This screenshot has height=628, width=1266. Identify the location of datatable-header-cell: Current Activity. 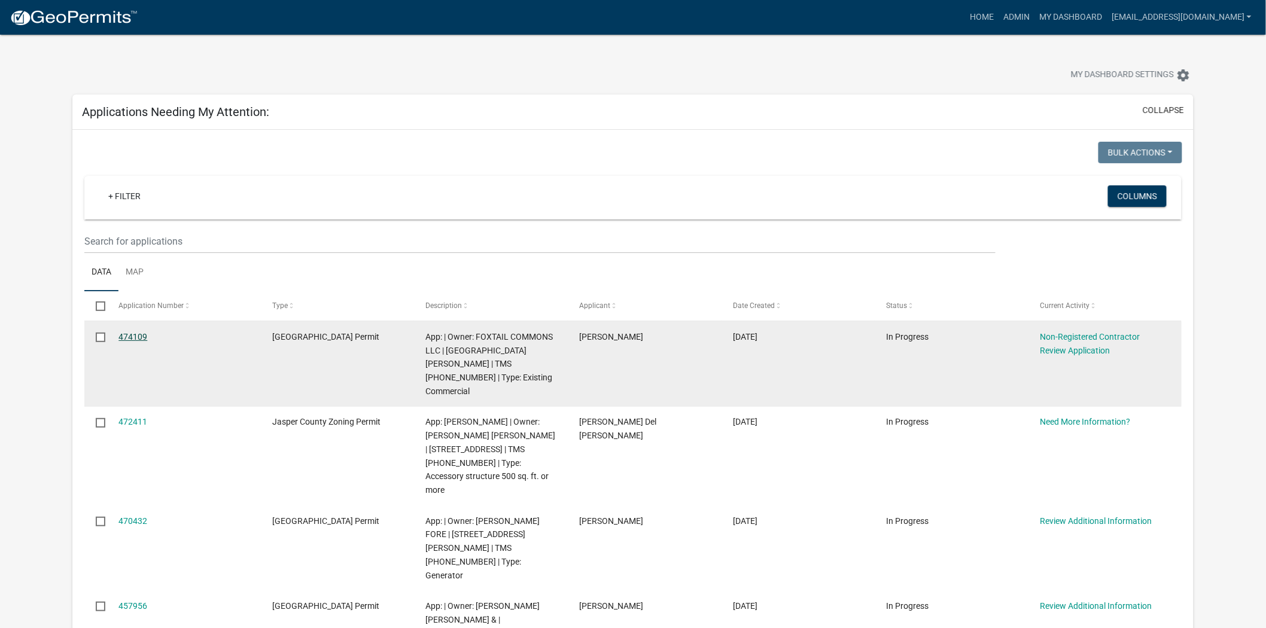
(1105, 306).